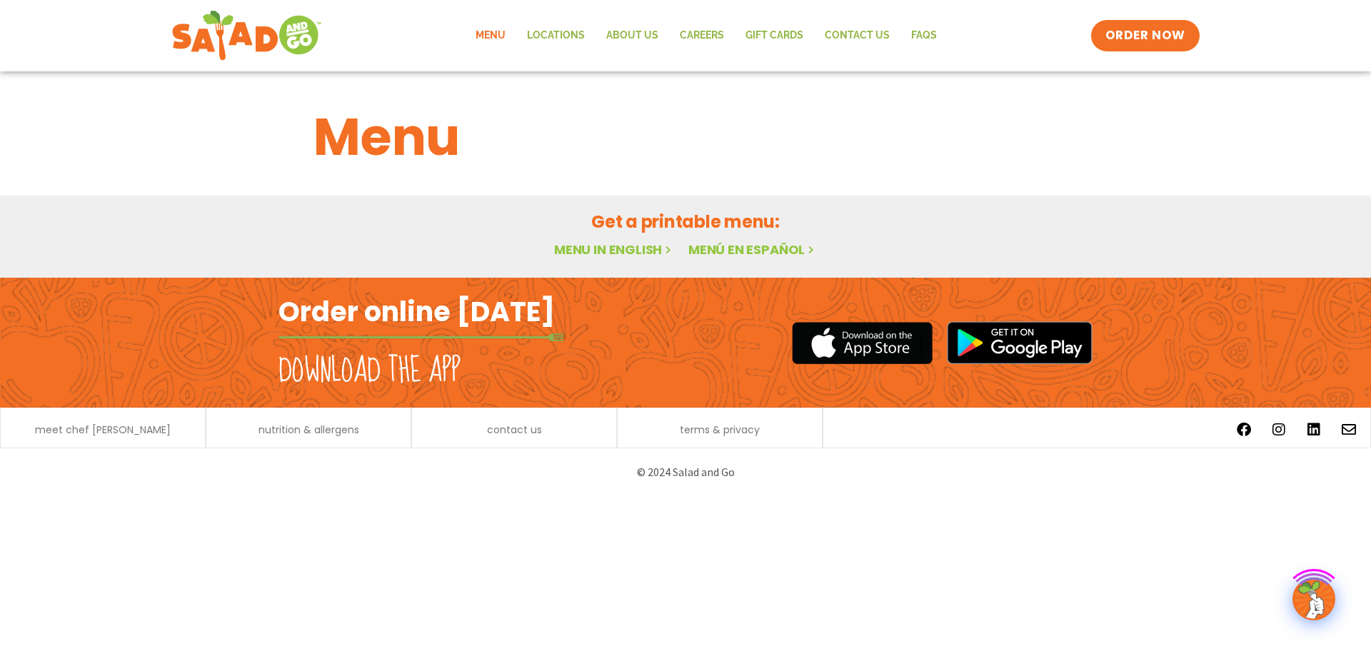  I want to click on h1: Menu, so click(685, 137).